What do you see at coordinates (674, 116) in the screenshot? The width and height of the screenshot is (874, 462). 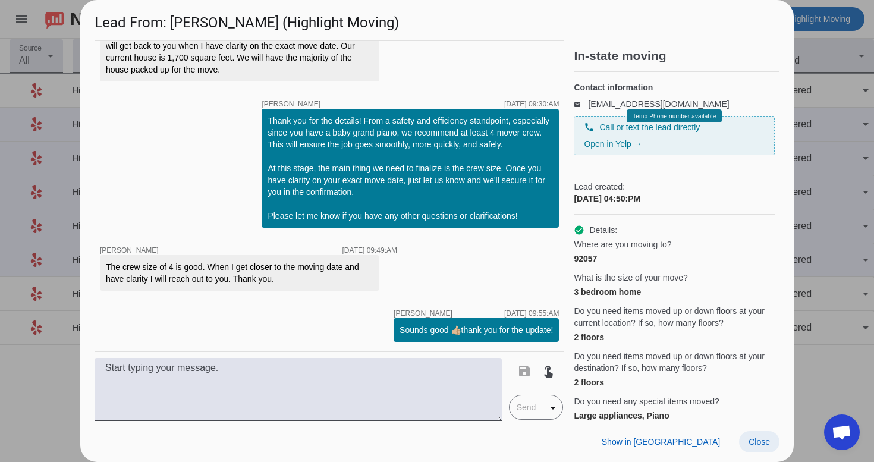 I see `span: Temp Phone number available` at bounding box center [674, 116].